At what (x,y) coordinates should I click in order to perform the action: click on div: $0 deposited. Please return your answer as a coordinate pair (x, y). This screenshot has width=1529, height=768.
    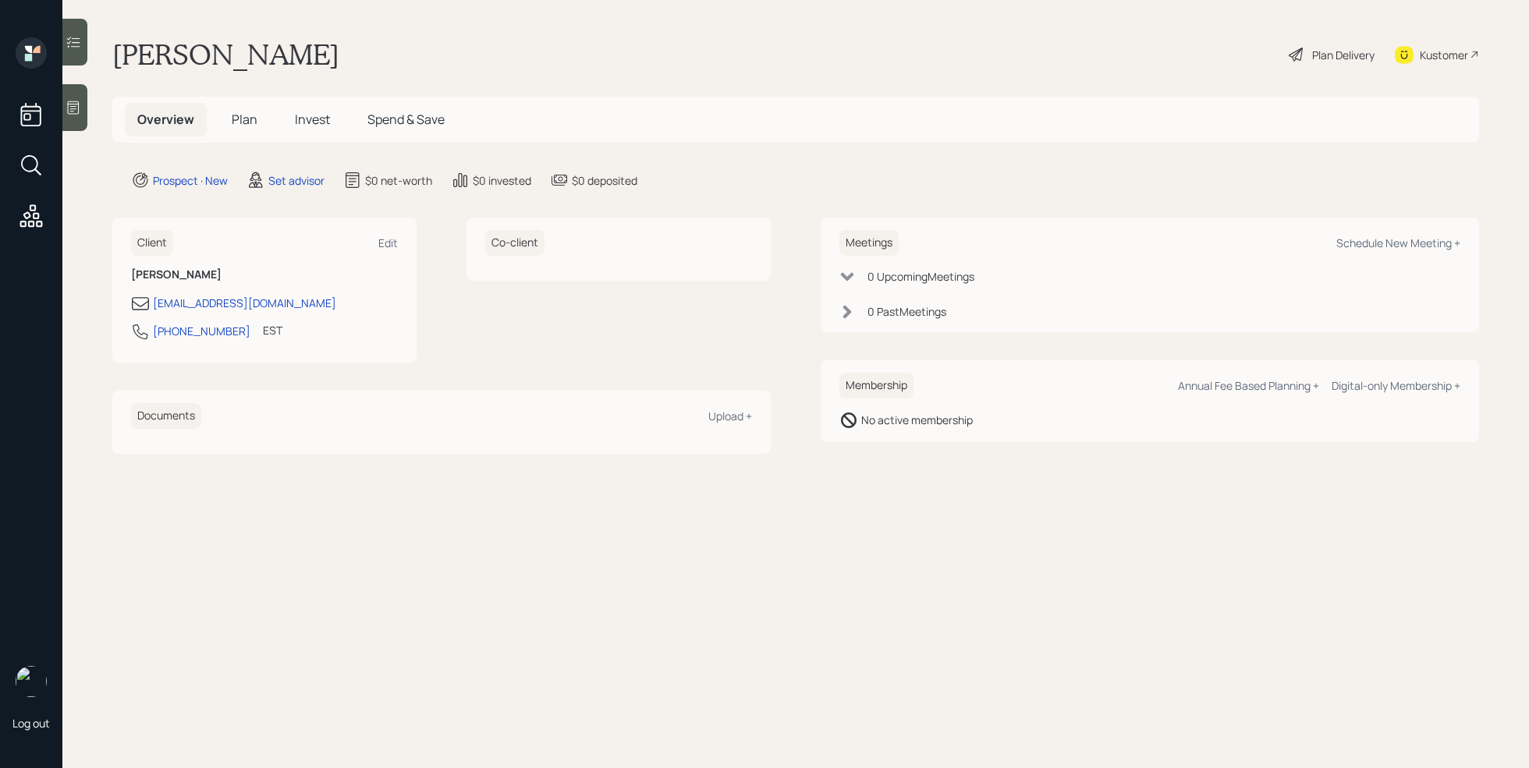
    Looking at the image, I should click on (604, 180).